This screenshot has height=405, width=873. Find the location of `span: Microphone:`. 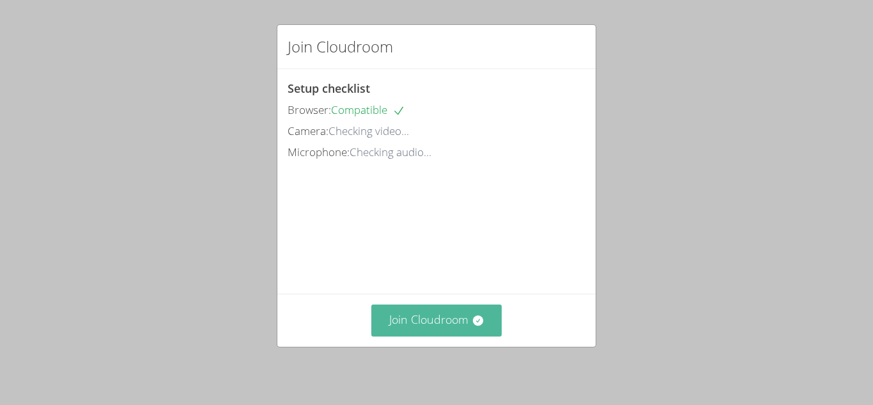

span: Microphone: is located at coordinates (318, 152).